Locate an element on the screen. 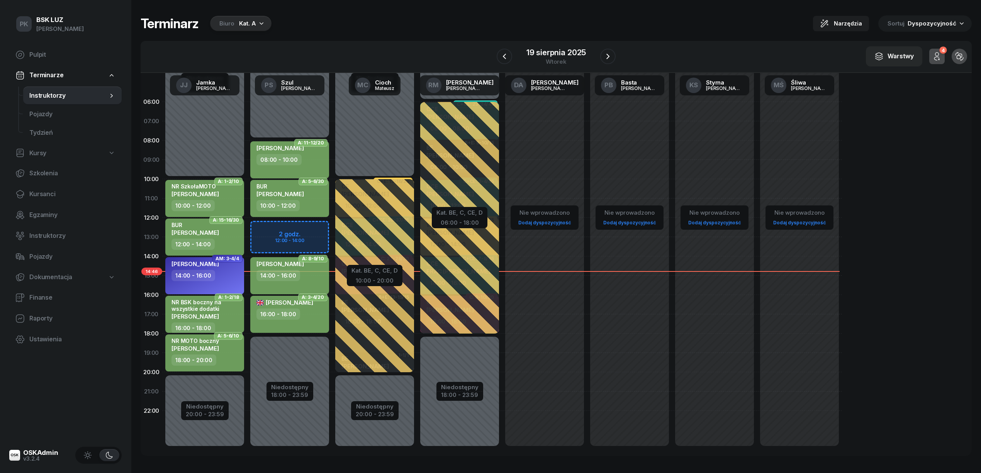  a: Pojazdy is located at coordinates (72, 114).